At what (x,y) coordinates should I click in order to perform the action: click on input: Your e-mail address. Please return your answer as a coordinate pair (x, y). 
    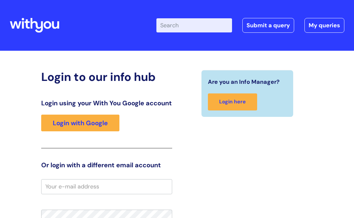
    Looking at the image, I should click on (106, 187).